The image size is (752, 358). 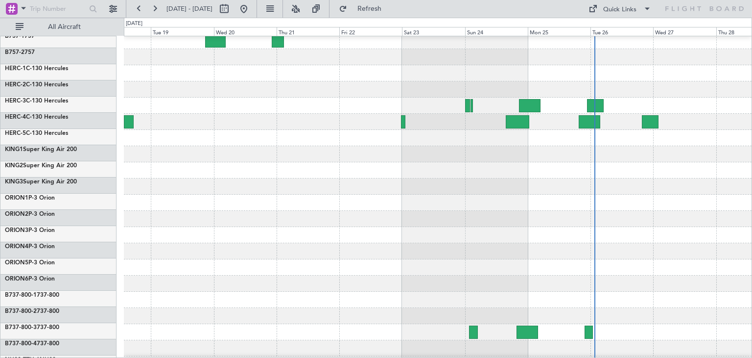 I want to click on div: Tue 19, so click(x=182, y=31).